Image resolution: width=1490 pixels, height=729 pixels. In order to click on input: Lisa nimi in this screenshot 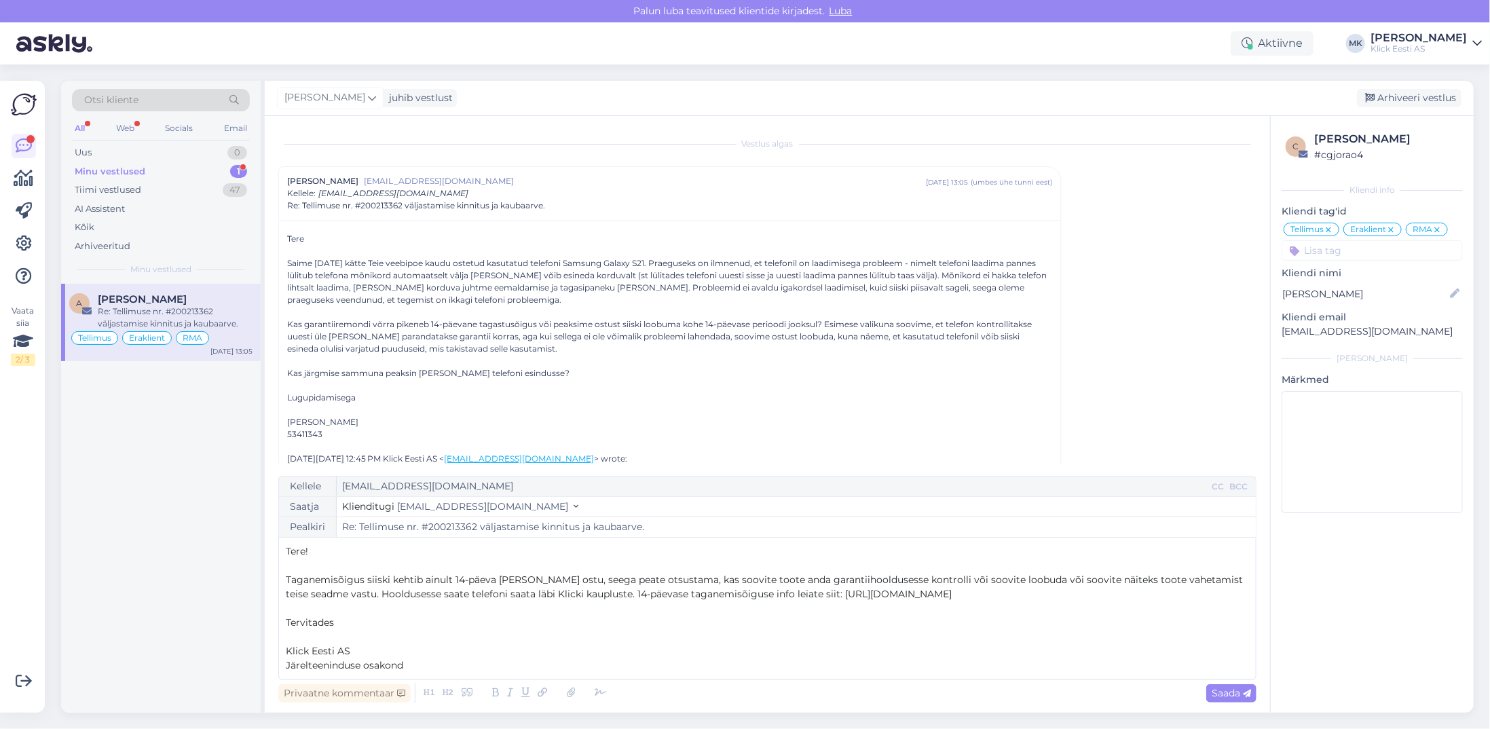, I will do `click(1365, 294)`.